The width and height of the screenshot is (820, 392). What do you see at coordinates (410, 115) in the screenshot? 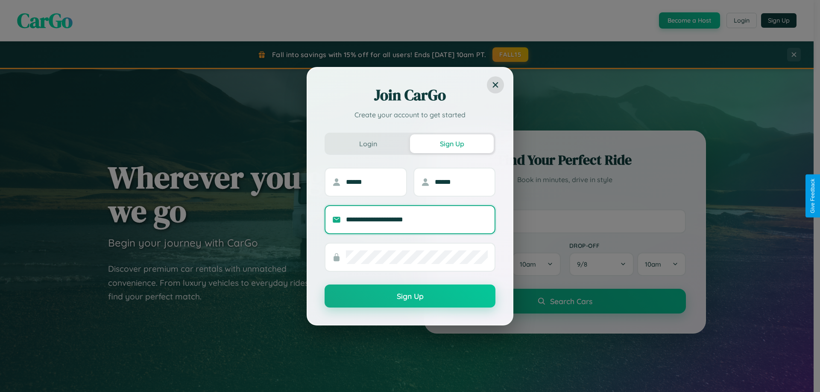
I see `p: Create your account to get started` at bounding box center [410, 115].